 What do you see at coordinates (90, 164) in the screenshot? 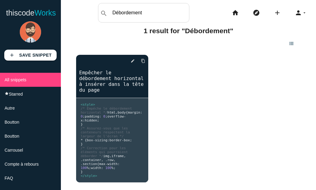
I see `span: section` at bounding box center [90, 164].